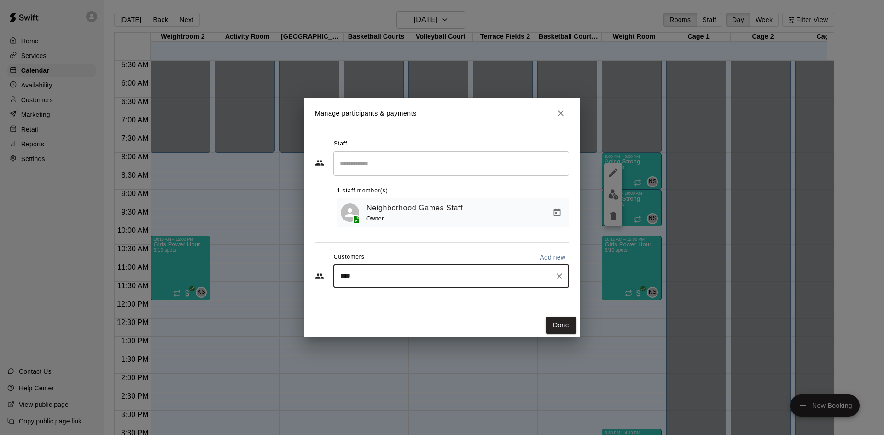  Describe the element at coordinates (451, 163) in the screenshot. I see `div: Search staff` at that location.